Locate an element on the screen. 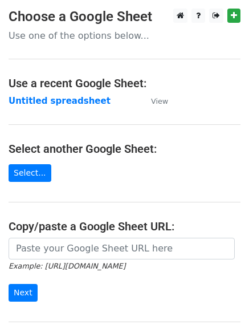 Image resolution: width=249 pixels, height=333 pixels. a: Select... is located at coordinates (30, 173).